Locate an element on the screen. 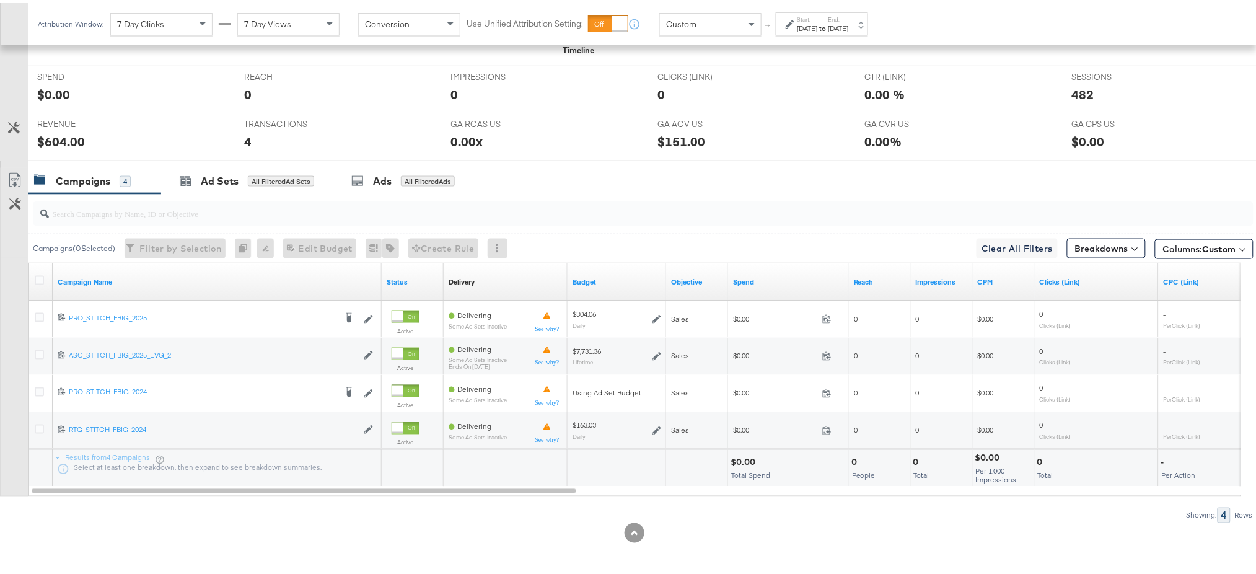  div: Campaigns ( 0 Selected) is located at coordinates (74, 245).